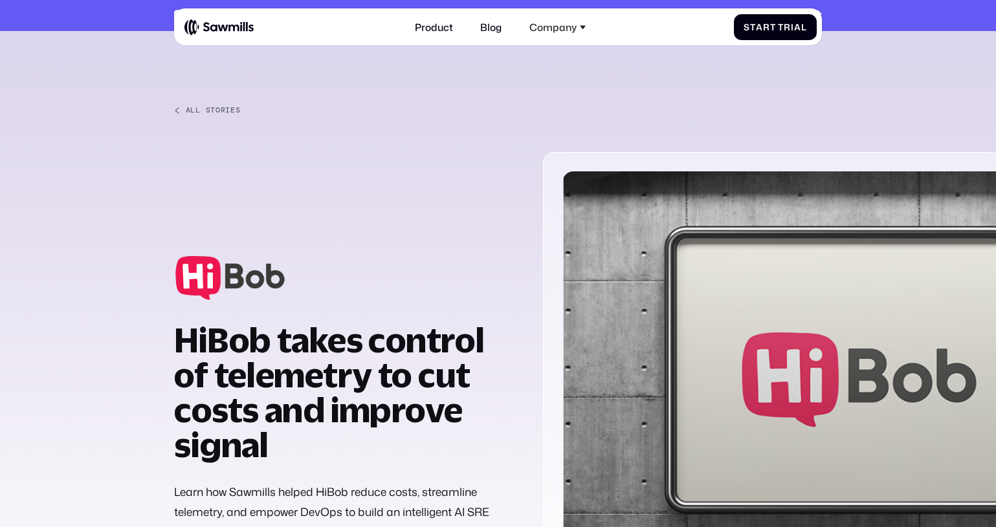 Image resolution: width=996 pixels, height=527 pixels. I want to click on p: Learn how Sawmills helped HiBob reduce costs, streamline telemetry, and empower DevOps to build a..., so click(346, 502).